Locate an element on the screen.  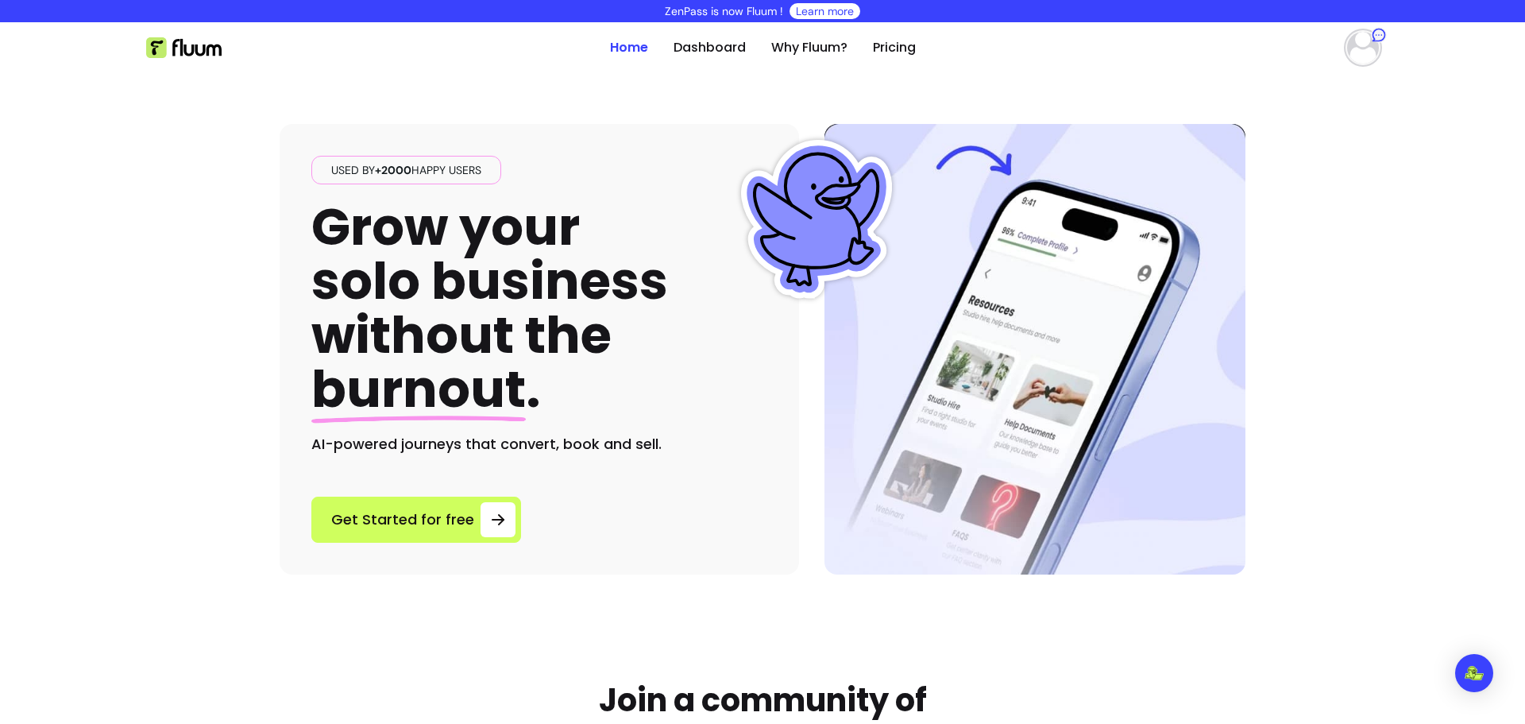
div: Open Intercom Messenger is located at coordinates (1474, 673).